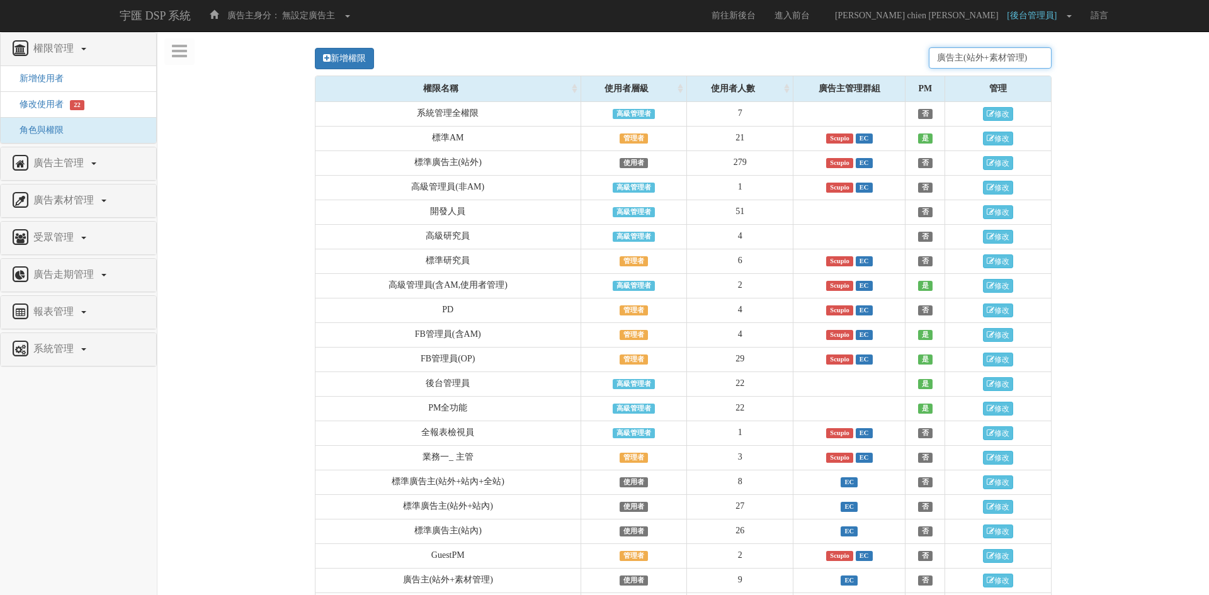 This screenshot has width=1209, height=595. Describe the element at coordinates (78, 312) in the screenshot. I see `a: 報表管理` at that location.